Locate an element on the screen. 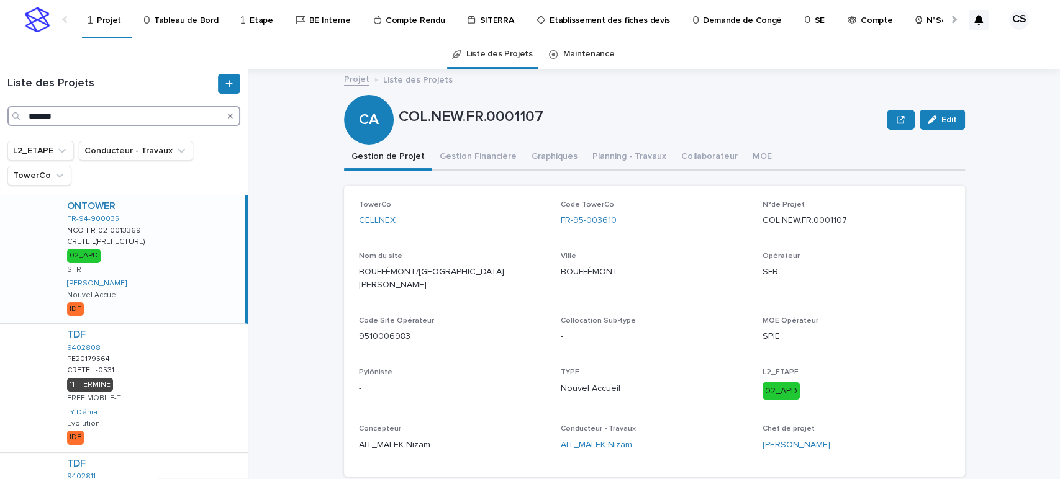 The image size is (1060, 479). p: CRETEIL-0531 is located at coordinates (92, 370).